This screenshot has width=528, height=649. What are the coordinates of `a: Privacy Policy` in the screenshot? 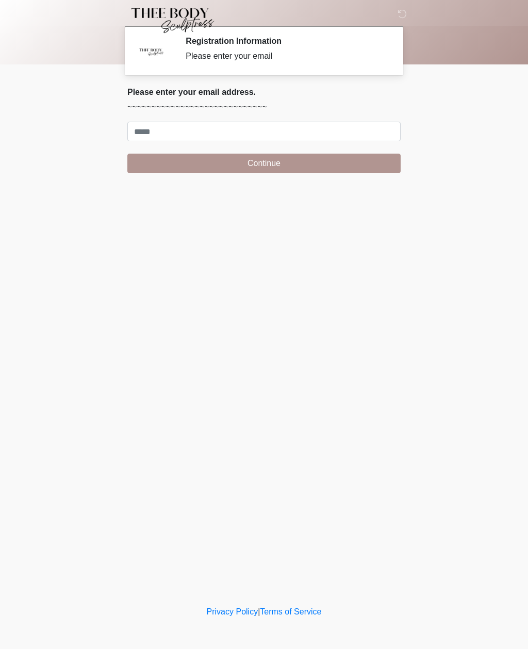 It's located at (232, 611).